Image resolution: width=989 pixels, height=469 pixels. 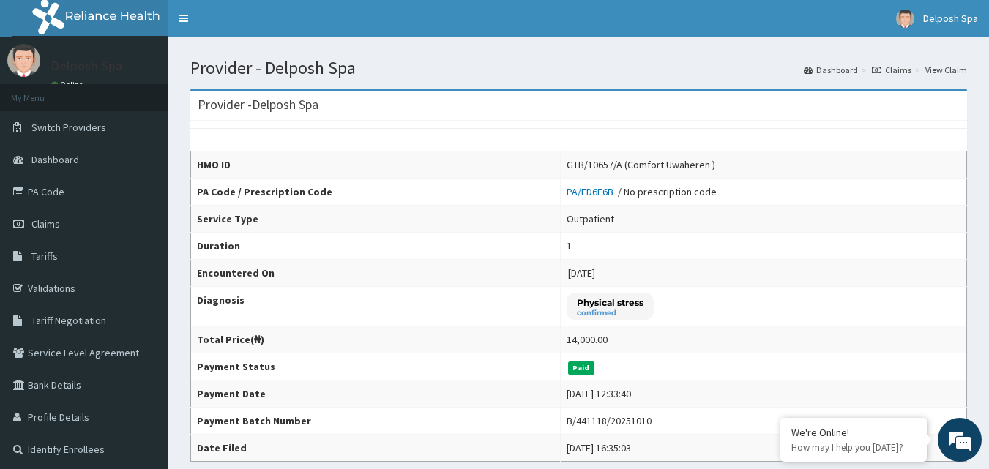 I want to click on th: PA Code / Prescription Code, so click(x=375, y=192).